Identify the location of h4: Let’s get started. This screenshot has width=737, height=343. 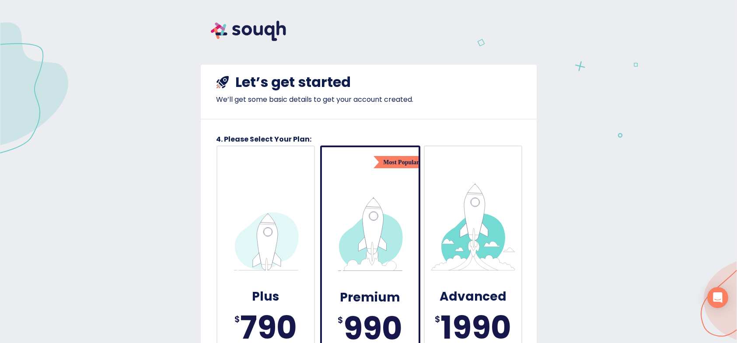
(293, 82).